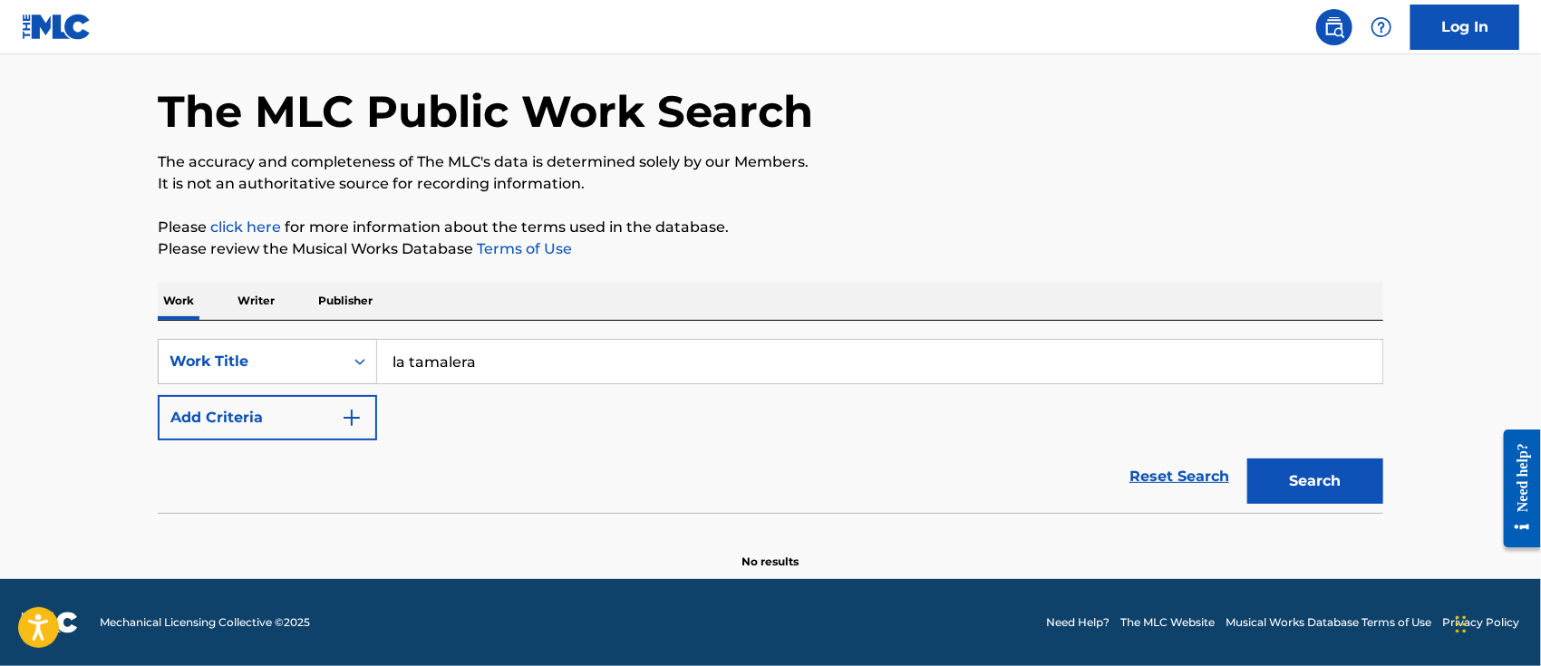 The image size is (1541, 666). Describe the element at coordinates (771, 551) in the screenshot. I see `p: No results` at that location.